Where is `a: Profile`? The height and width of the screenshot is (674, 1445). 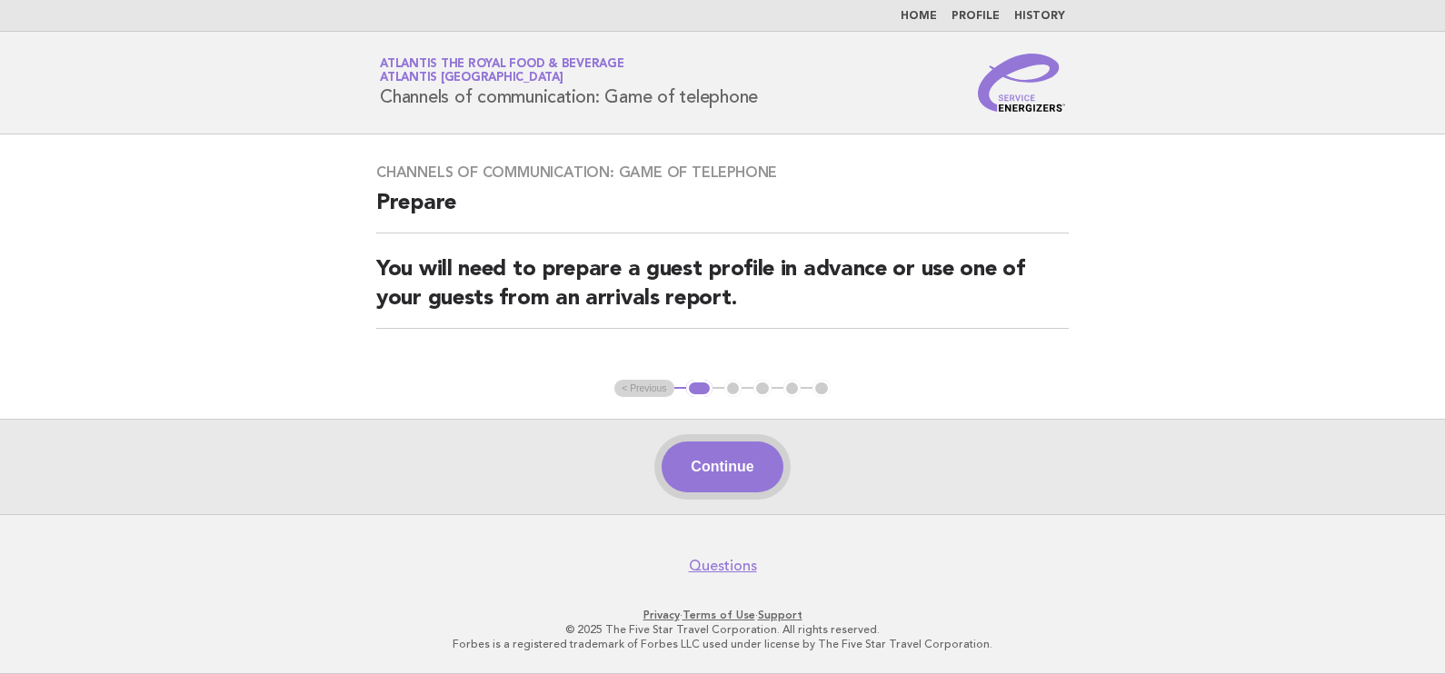 a: Profile is located at coordinates (975, 16).